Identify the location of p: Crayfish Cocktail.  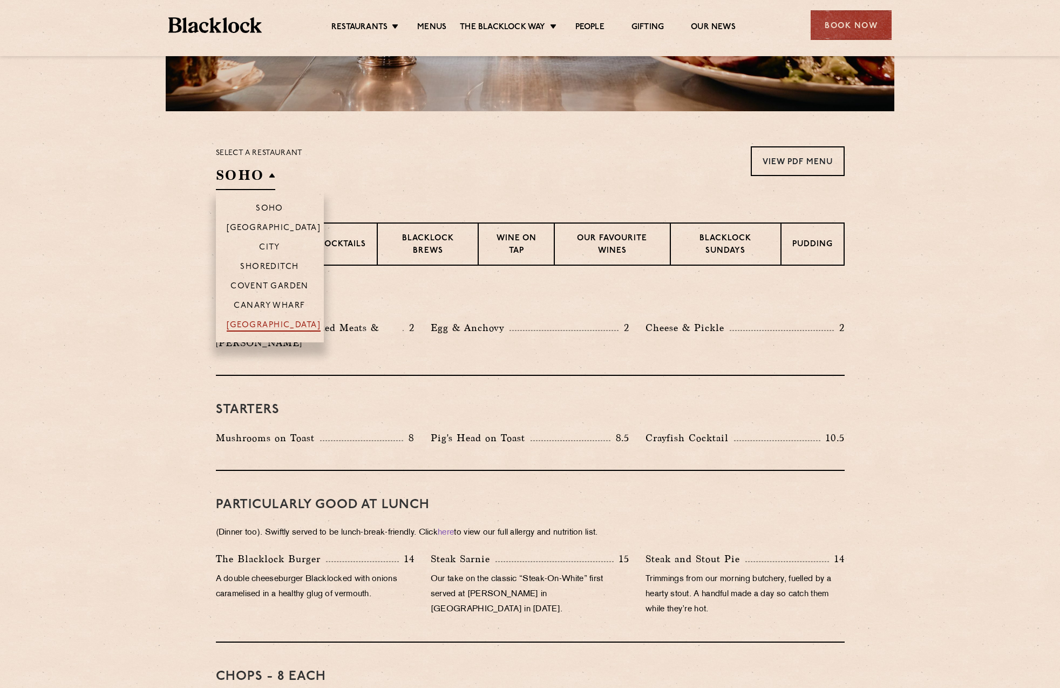
(690, 438).